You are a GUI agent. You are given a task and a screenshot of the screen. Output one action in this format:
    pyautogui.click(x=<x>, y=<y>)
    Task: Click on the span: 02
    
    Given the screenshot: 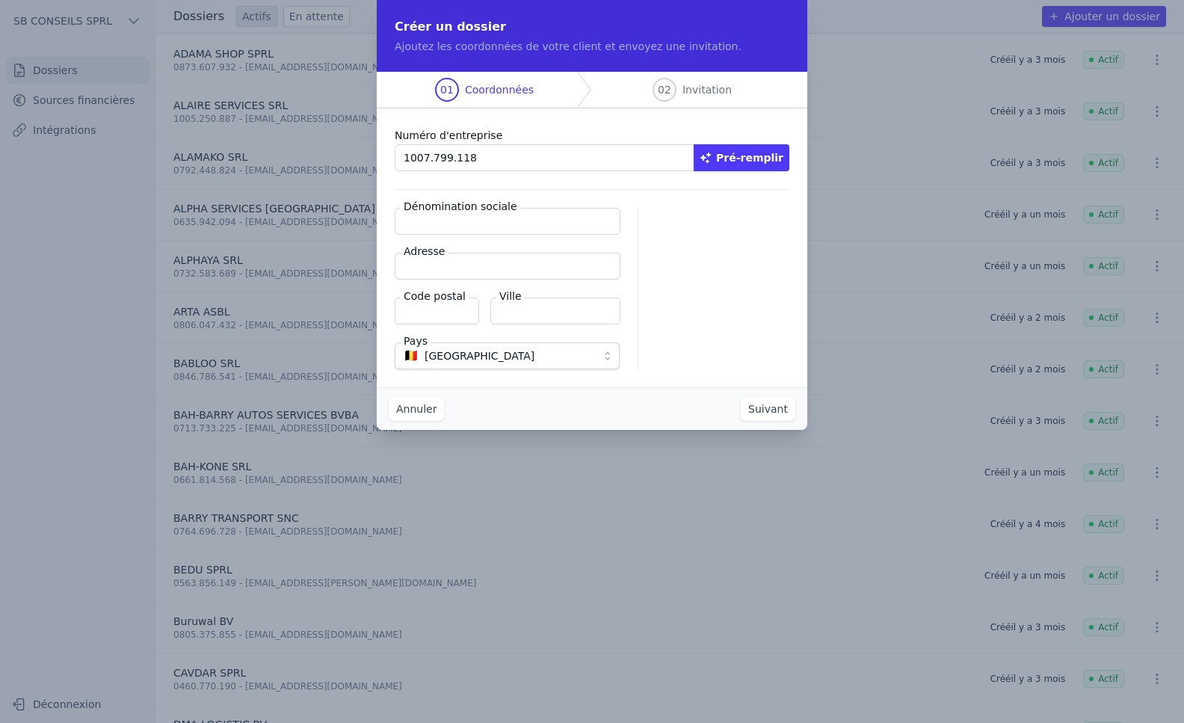 What is the action you would take?
    pyautogui.click(x=664, y=90)
    